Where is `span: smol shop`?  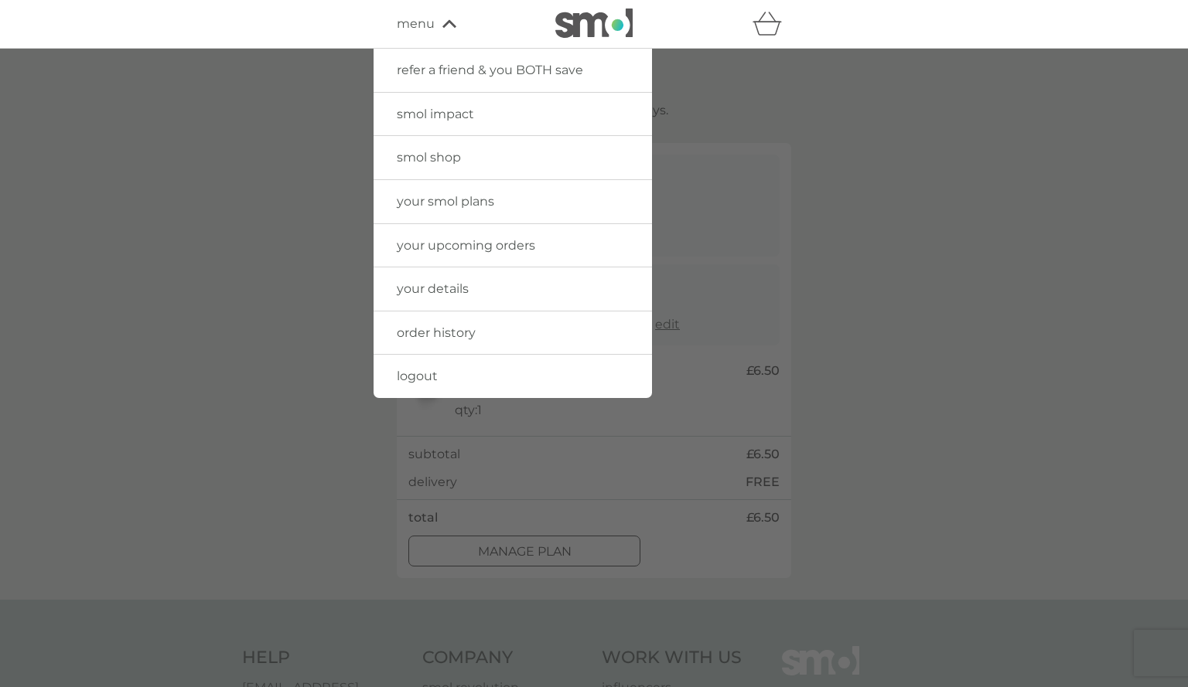
span: smol shop is located at coordinates (428, 157).